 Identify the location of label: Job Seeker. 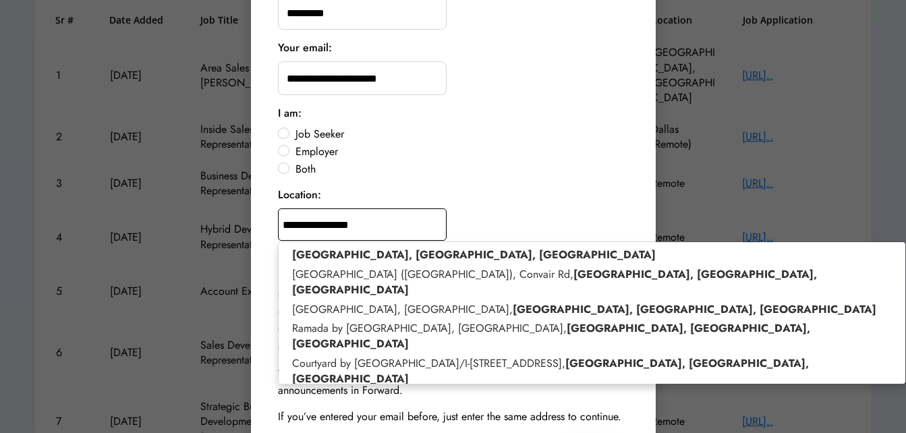
(460, 134).